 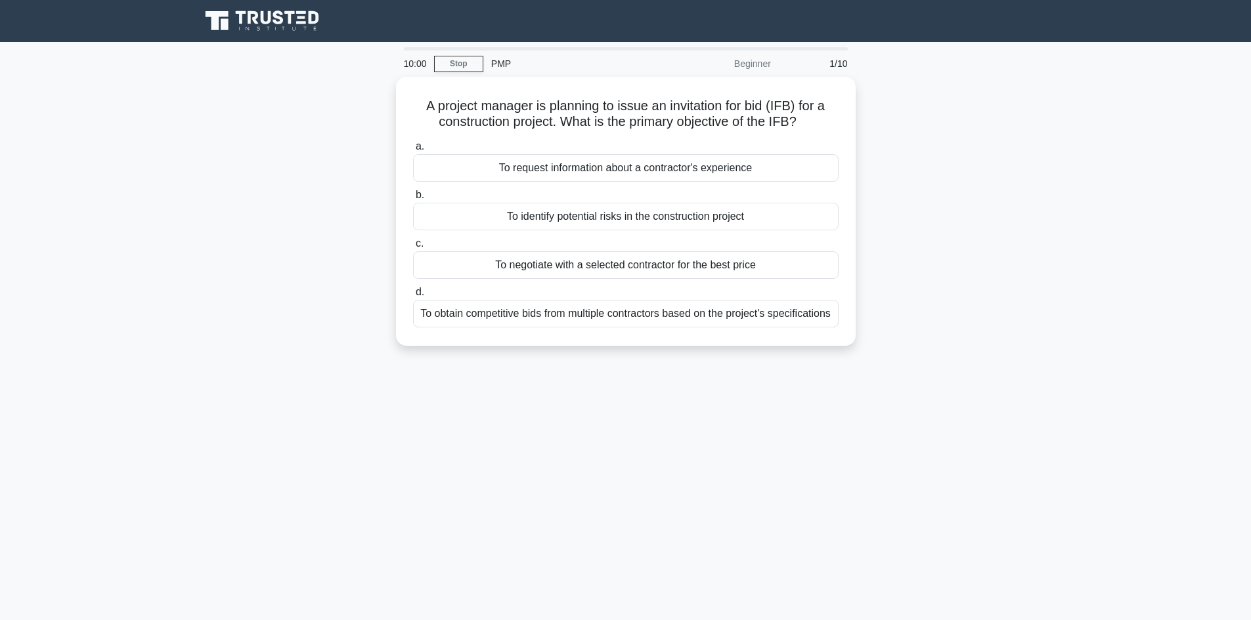 I want to click on div: 10:00, so click(x=415, y=64).